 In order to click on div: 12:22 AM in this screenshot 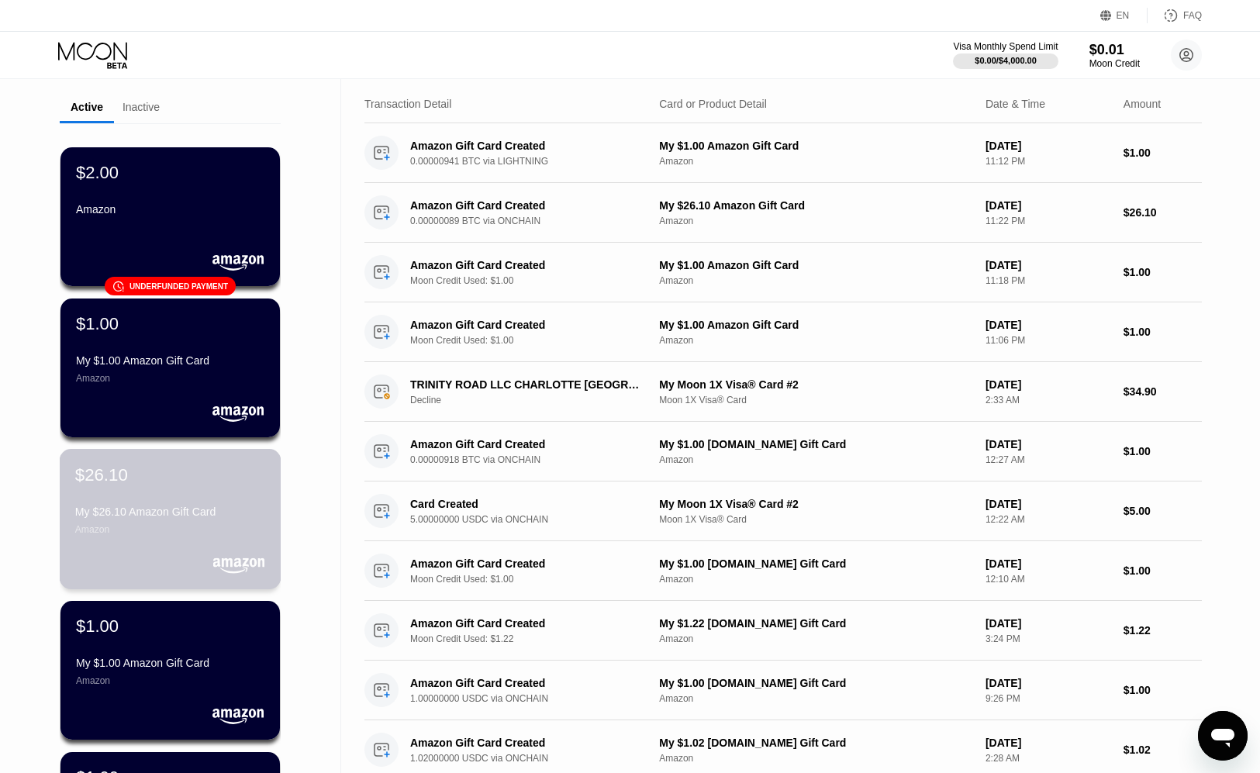, I will do `click(1048, 520)`.